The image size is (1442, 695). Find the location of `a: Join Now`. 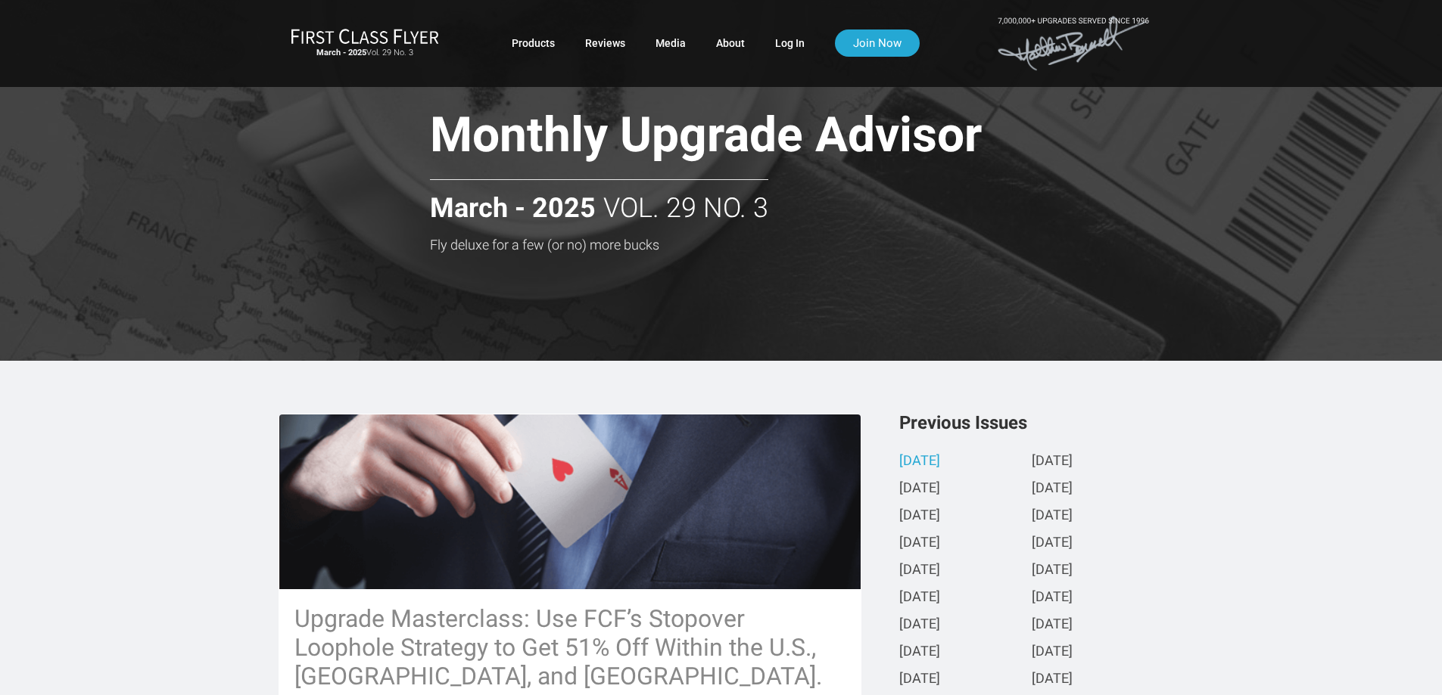

a: Join Now is located at coordinates (877, 43).